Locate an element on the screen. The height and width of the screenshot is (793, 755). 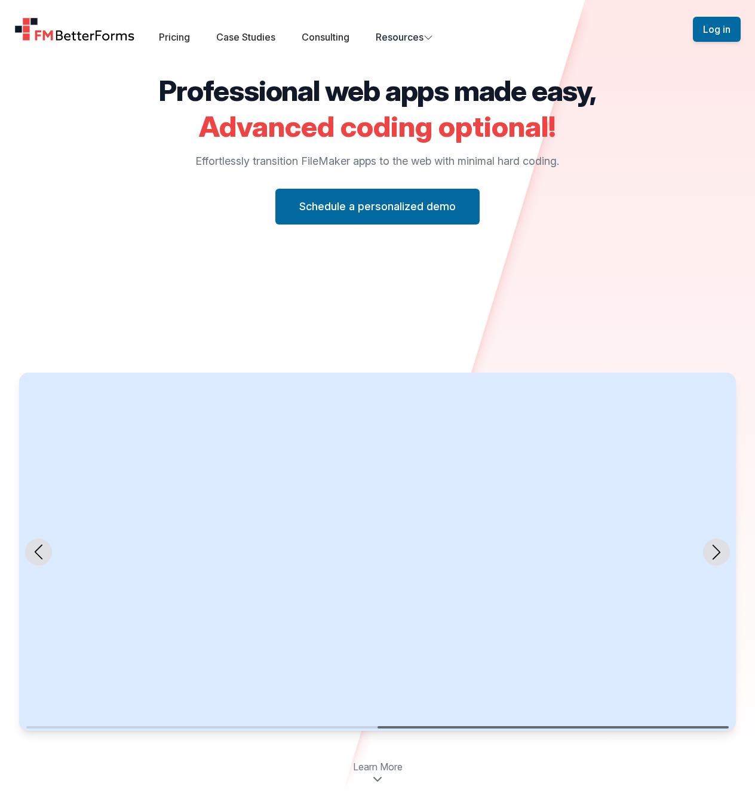
button: Resources is located at coordinates (404, 37).